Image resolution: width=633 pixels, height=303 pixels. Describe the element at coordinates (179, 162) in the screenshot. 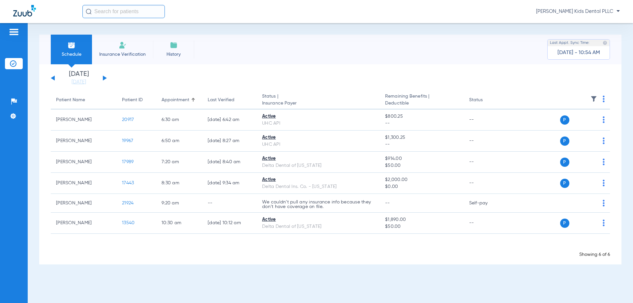

I see `td: 7:20 AM` at that location.